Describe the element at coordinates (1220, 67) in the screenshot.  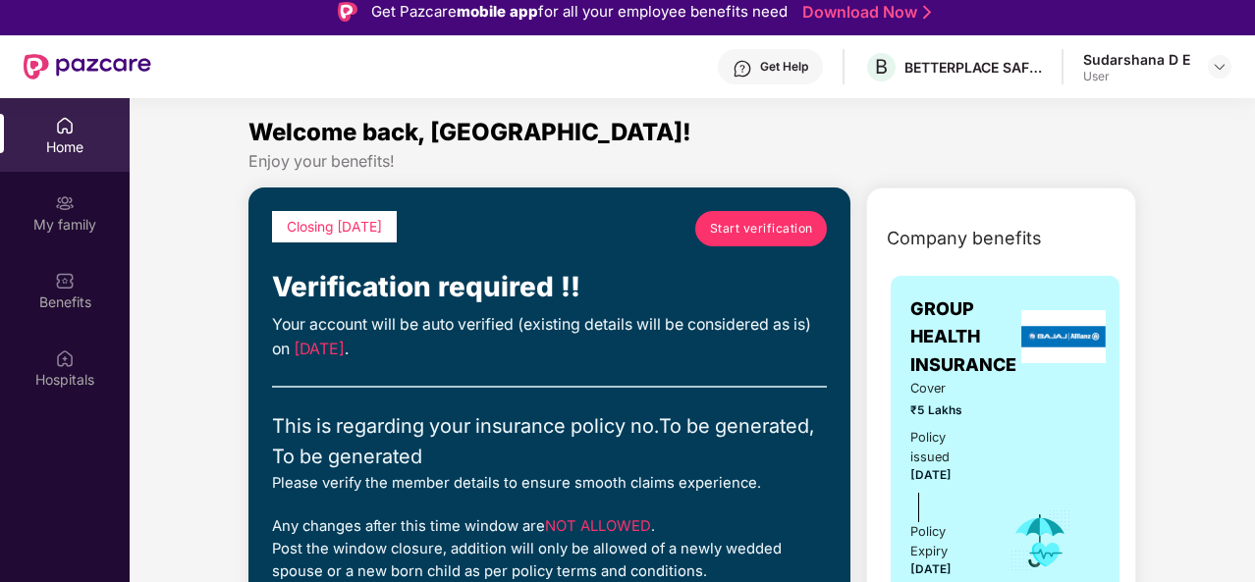
I see `img: svg+xml;base64,PHN2ZyBpZD0iRHJvcGRvd24tMzJ4MzIiIHhtbG5zPSJodHRwOi8vd3d3LnczLm9yZy8yMDAwL3N2ZyIgd2...` at that location.